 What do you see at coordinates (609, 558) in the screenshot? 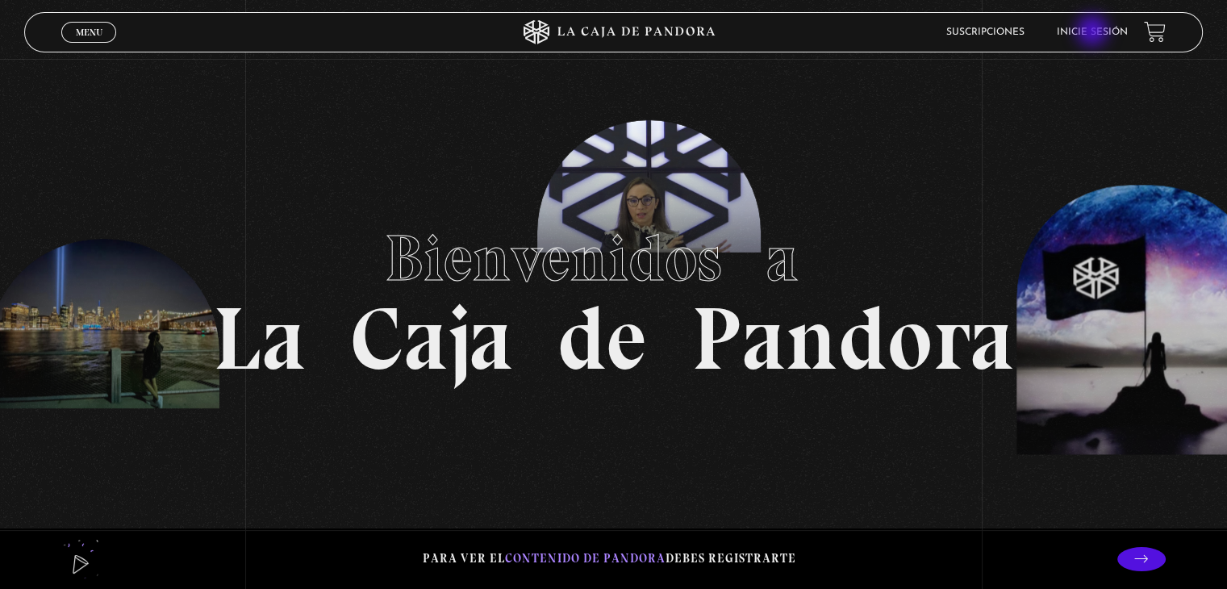
I see `p: Para ver el debes registrarte` at bounding box center [609, 558].